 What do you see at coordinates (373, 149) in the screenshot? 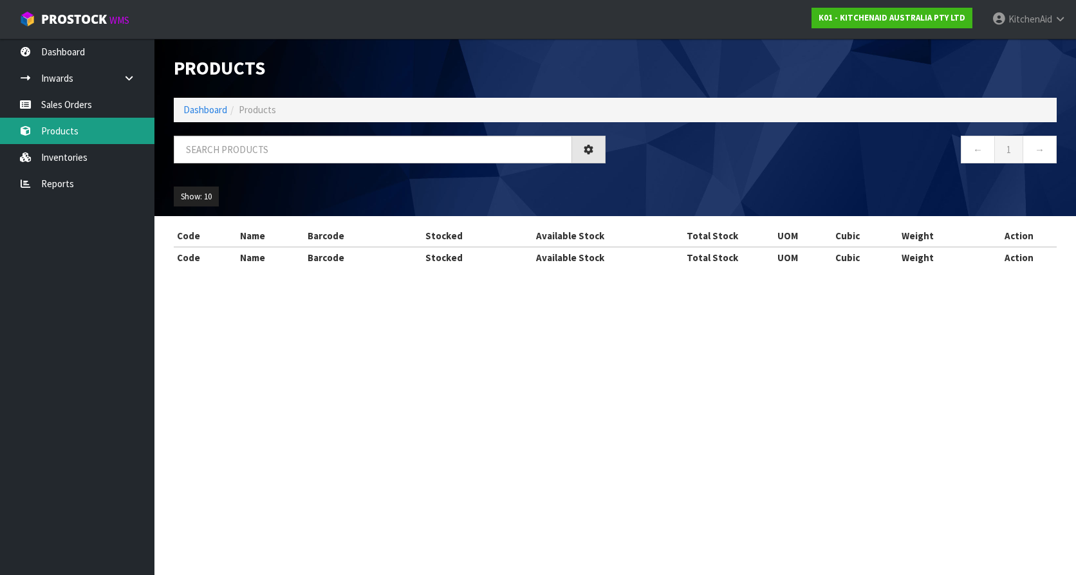
I see `input: Search products` at bounding box center [373, 149].